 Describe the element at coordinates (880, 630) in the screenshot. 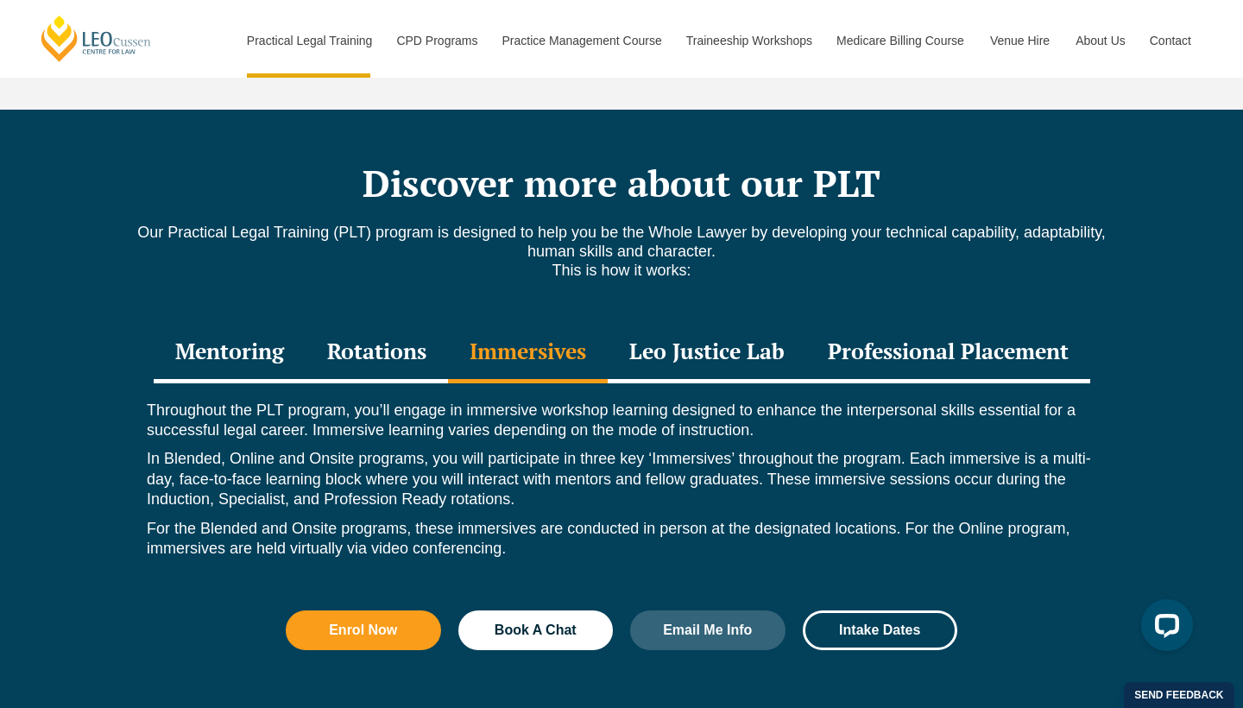

I see `a: Intake Dates` at that location.